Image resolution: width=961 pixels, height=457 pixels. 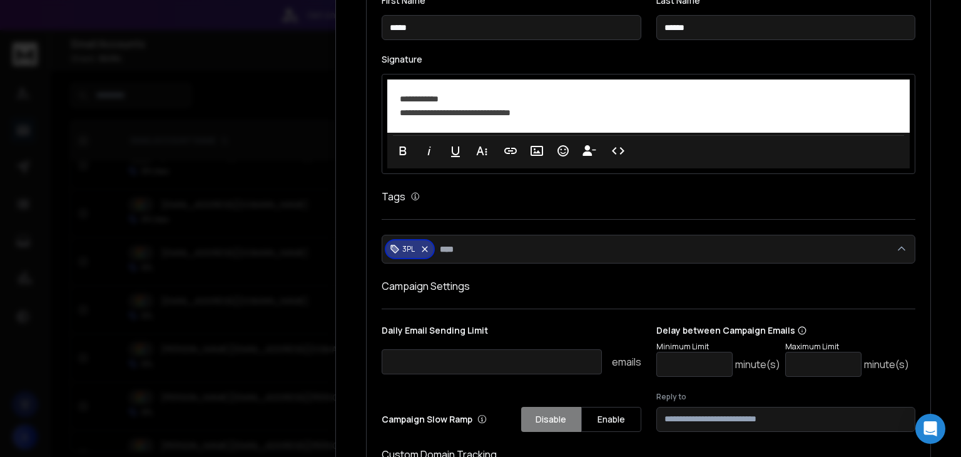 I want to click on button: Italic (Ctrl+I), so click(x=429, y=151).